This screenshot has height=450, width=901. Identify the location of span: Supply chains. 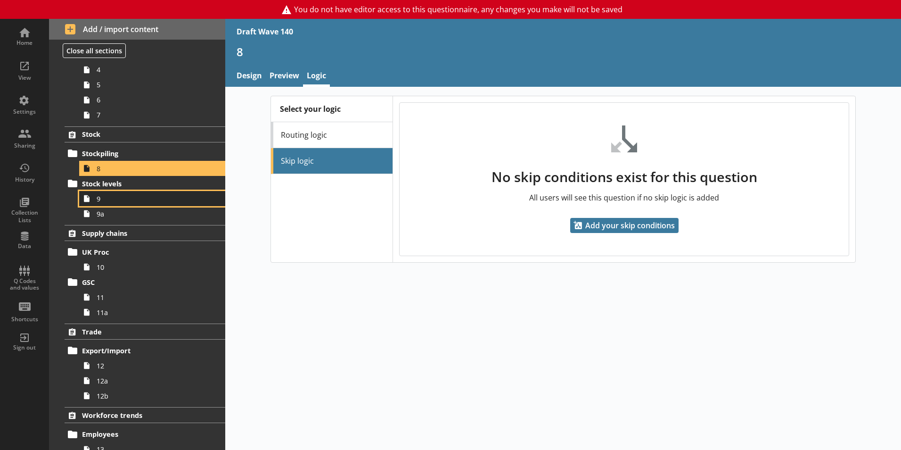
(139, 233).